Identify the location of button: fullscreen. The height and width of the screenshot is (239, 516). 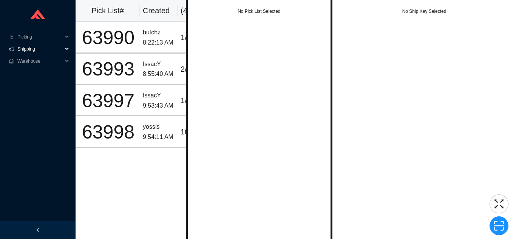
(499, 204).